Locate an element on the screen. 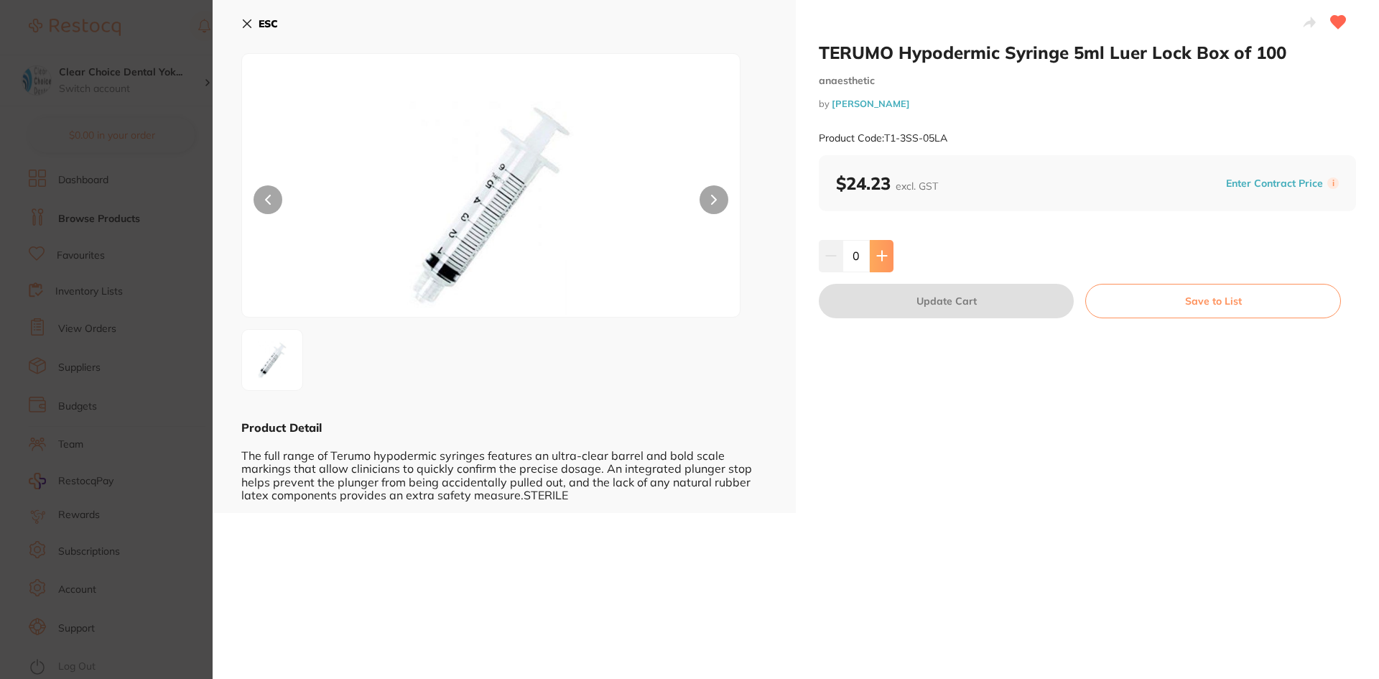  span: excl. GST is located at coordinates (916, 186).